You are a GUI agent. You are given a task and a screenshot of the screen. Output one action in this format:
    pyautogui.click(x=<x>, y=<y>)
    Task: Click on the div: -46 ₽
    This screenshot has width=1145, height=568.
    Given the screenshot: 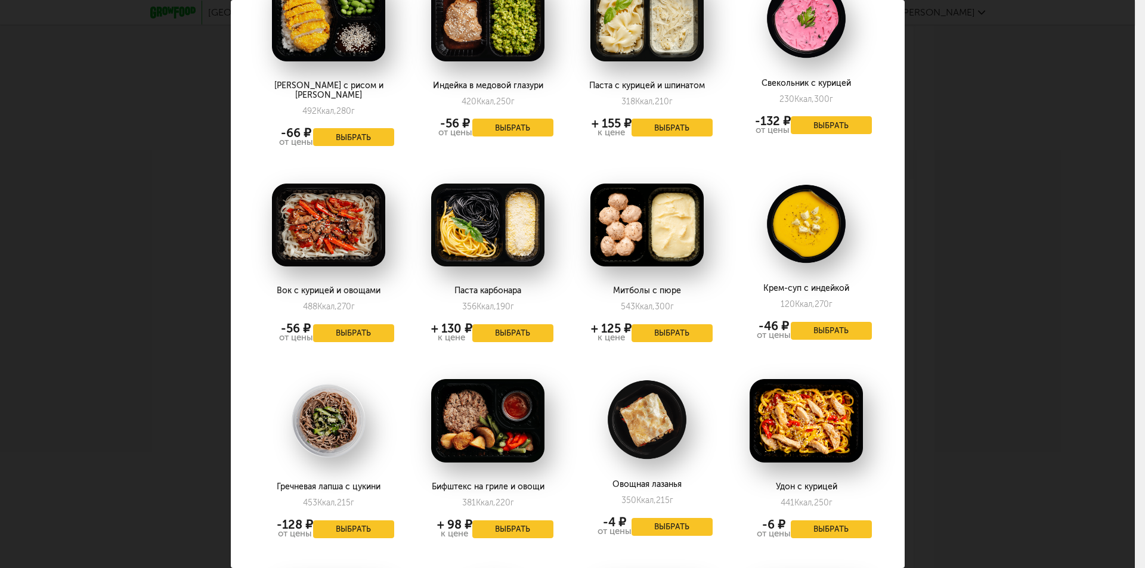 What is the action you would take?
    pyautogui.click(x=773, y=326)
    